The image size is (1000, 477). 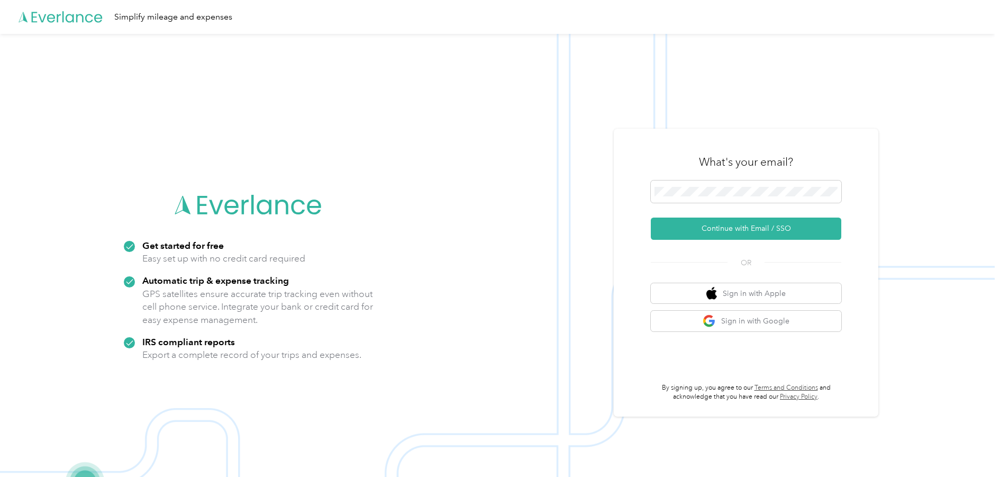 What do you see at coordinates (258, 307) in the screenshot?
I see `p: GPS satellites ensure accurate trip tracking even without cell phone service. Integrate your bank...` at bounding box center [258, 307].